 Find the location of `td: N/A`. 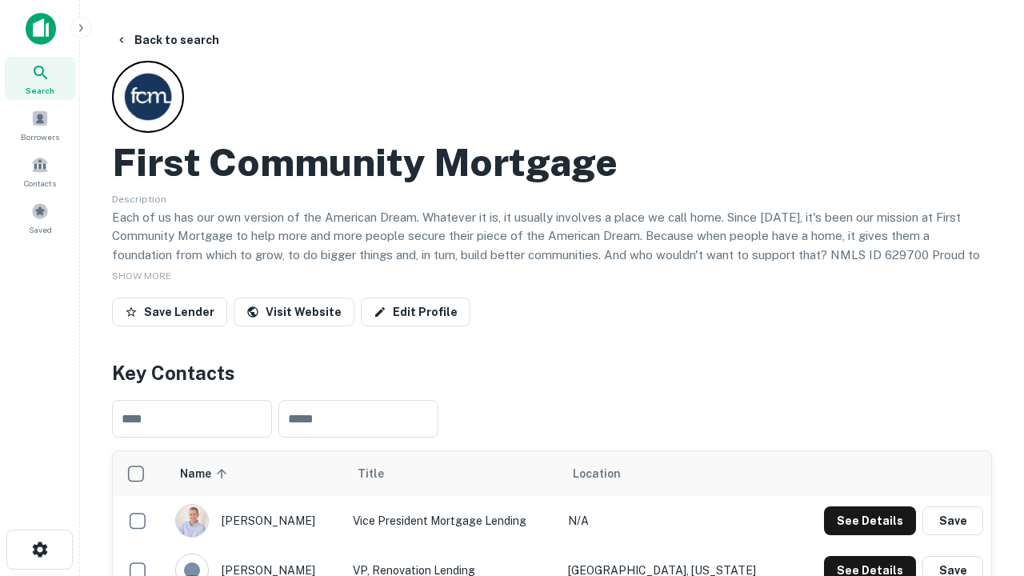

td: N/A is located at coordinates (676, 521).